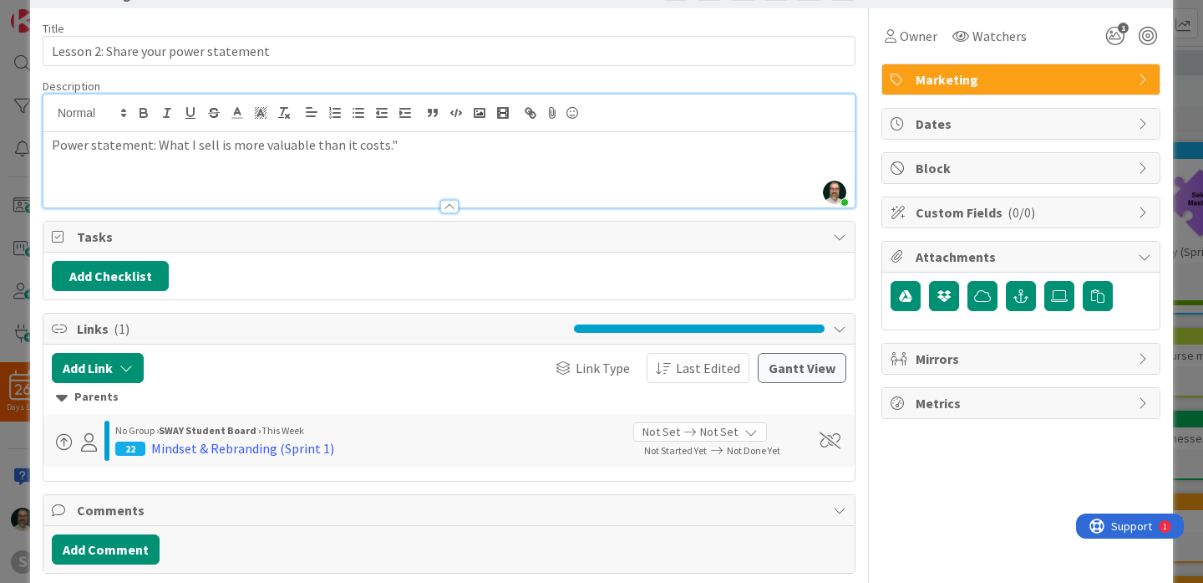  What do you see at coordinates (802, 368) in the screenshot?
I see `button: Gantt View` at bounding box center [802, 368].